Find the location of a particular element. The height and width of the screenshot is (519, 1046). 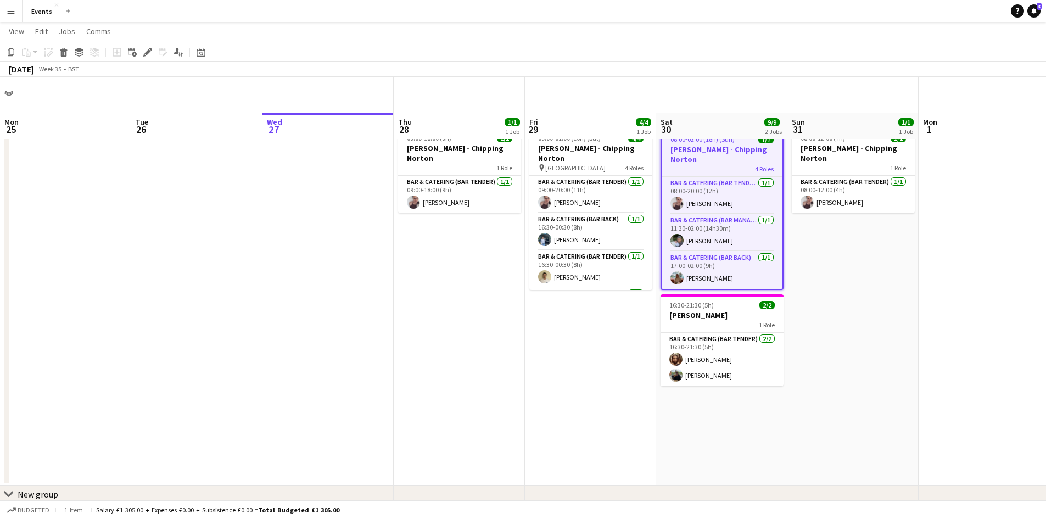

span: 25 is located at coordinates (10, 129).